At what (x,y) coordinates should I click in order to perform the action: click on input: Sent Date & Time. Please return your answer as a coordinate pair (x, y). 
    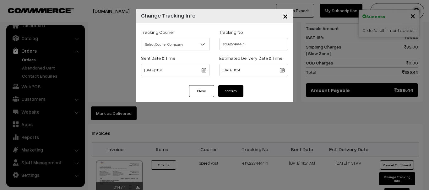
    Looking at the image, I should click on (175, 70).